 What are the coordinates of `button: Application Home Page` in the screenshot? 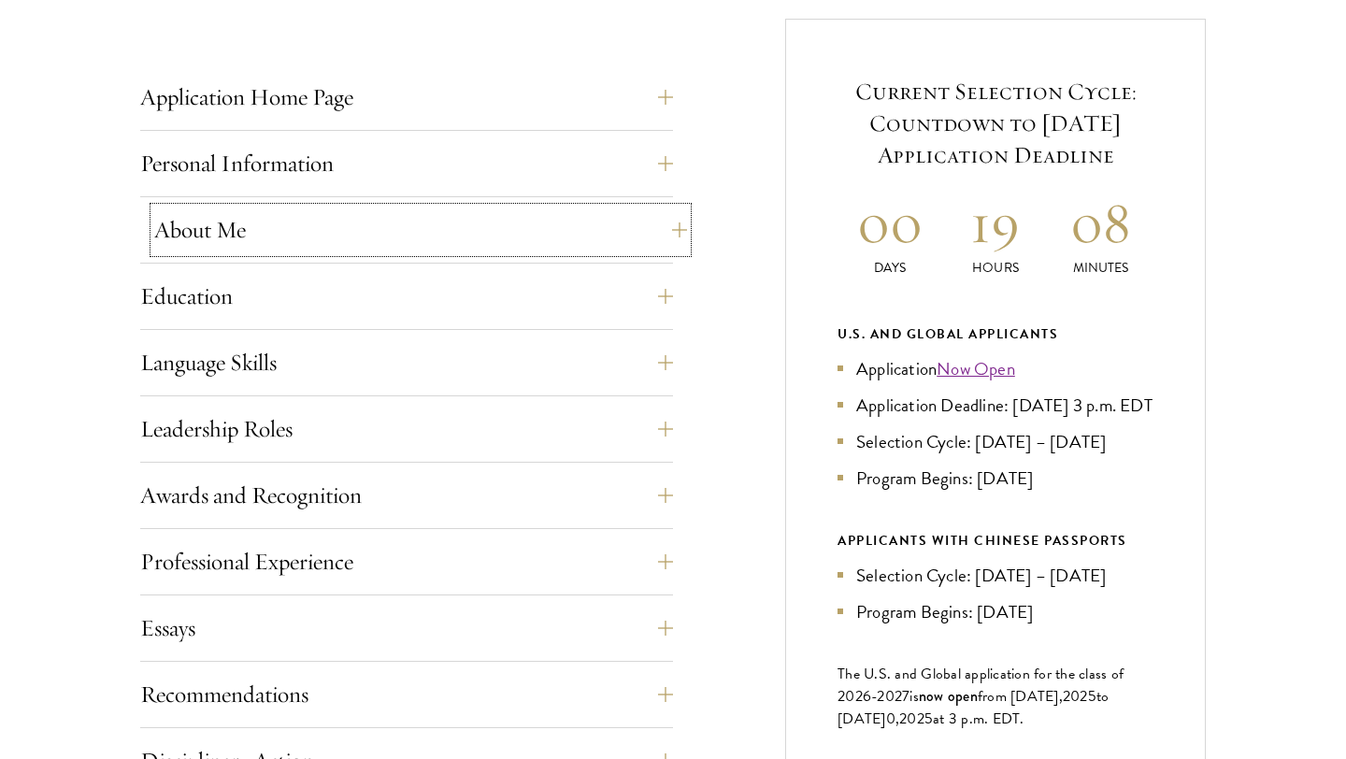 It's located at (407, 97).